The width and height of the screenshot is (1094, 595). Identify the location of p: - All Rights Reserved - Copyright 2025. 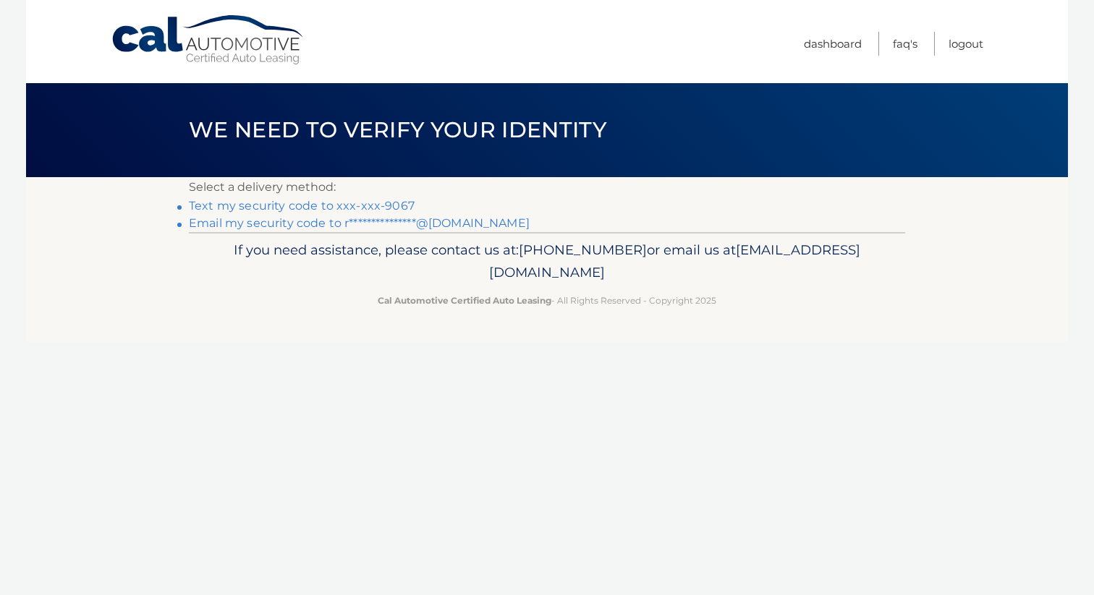
(547, 300).